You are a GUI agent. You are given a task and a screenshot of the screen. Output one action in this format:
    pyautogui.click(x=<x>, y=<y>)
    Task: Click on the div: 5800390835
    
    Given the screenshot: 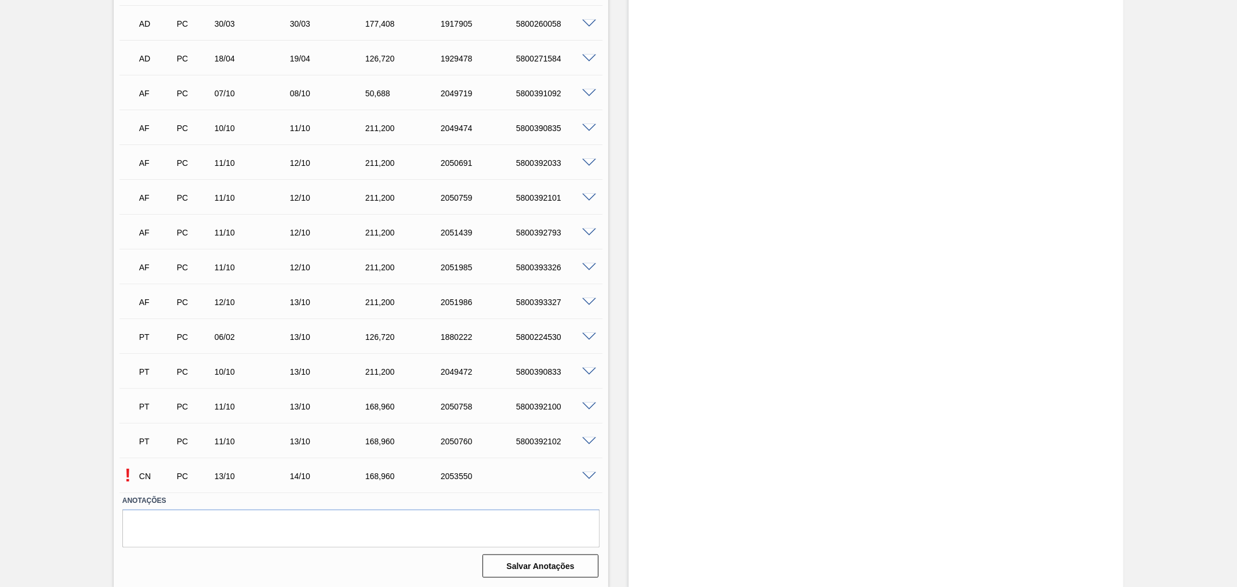 What is the action you would take?
    pyautogui.click(x=555, y=128)
    